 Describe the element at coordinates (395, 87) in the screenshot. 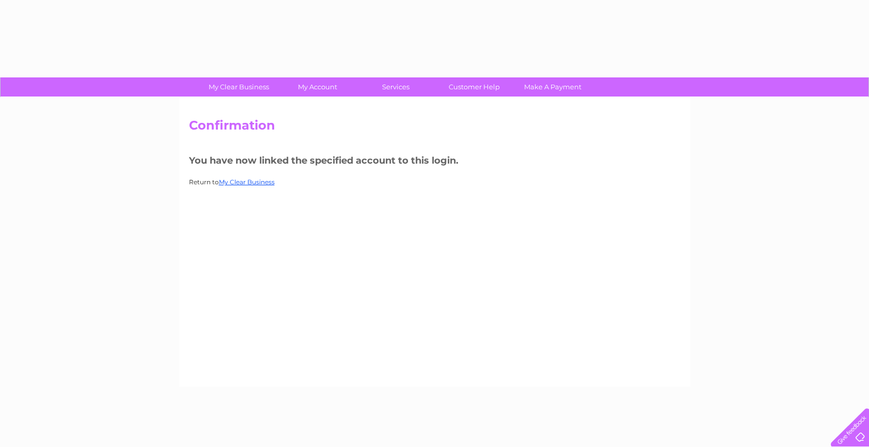

I see `a: Services` at that location.